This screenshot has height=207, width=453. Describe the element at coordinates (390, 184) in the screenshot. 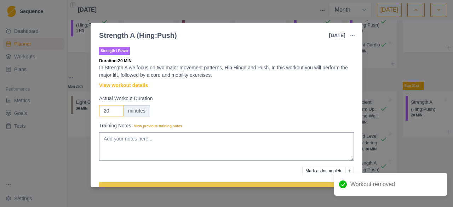

I see `div: Workout removed` at that location.